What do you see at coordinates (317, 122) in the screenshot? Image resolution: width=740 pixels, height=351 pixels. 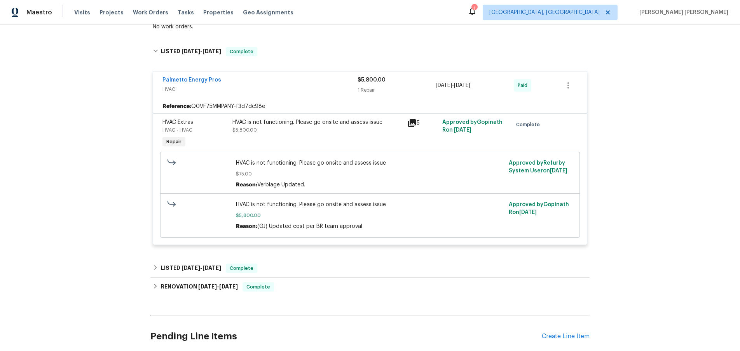 I see `div: HVAC is not functioning. Please go onsite and assess issue` at bounding box center [317, 122].